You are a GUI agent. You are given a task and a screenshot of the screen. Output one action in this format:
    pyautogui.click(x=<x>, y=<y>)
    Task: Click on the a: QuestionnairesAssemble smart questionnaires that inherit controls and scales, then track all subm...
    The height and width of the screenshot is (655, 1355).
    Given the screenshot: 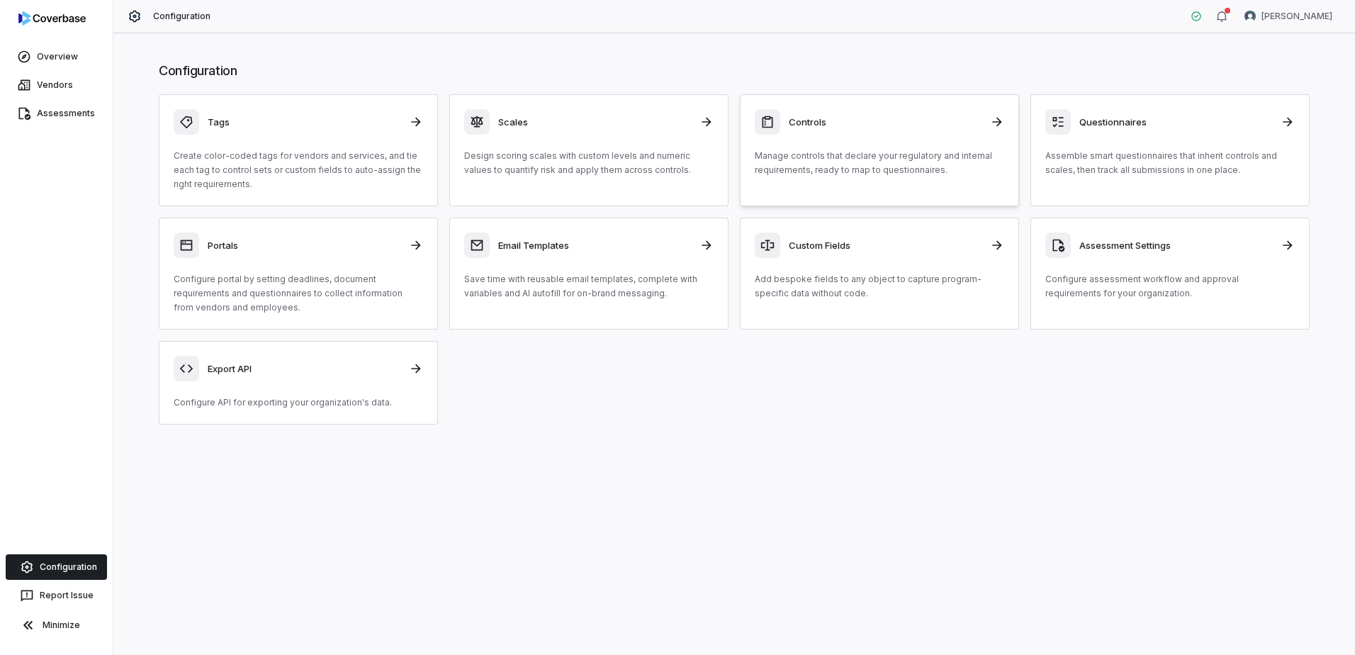 What is the action you would take?
    pyautogui.click(x=1170, y=150)
    